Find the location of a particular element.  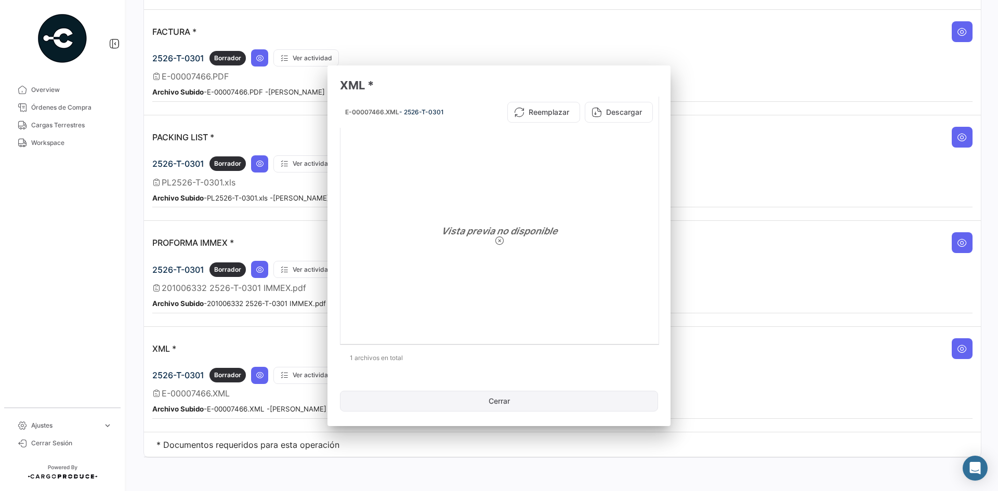

p: PACKING LIST * is located at coordinates (183, 137).